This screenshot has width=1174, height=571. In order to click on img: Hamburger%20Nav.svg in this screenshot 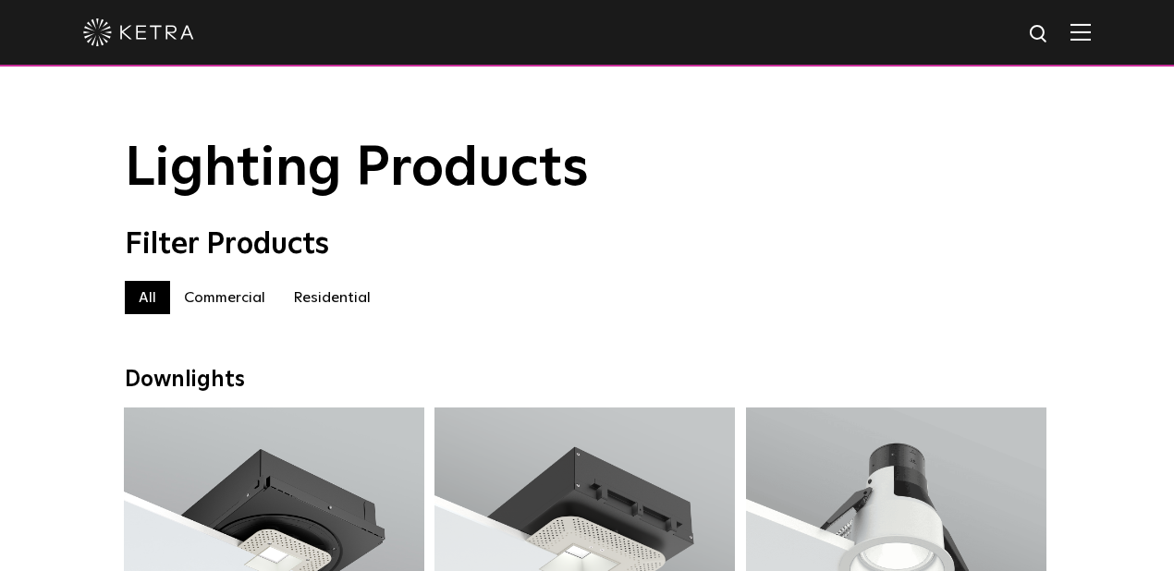, I will do `click(1081, 31)`.